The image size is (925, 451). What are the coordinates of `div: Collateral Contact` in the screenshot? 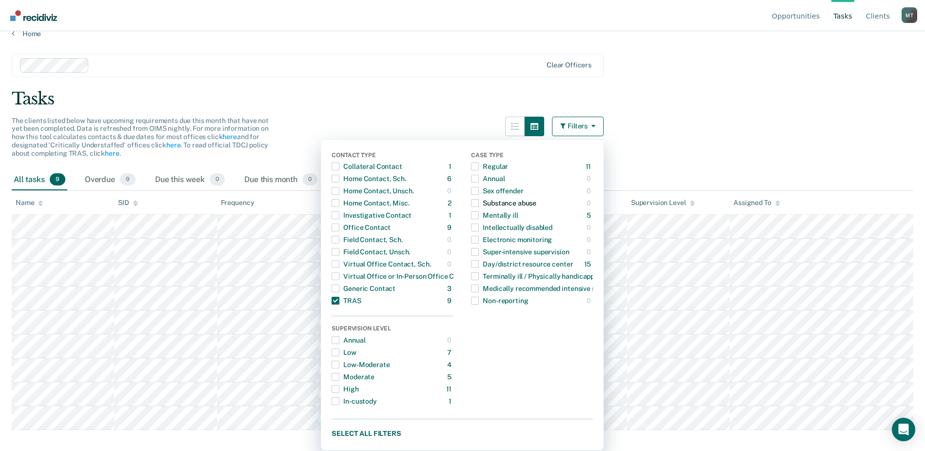 It's located at (367, 166).